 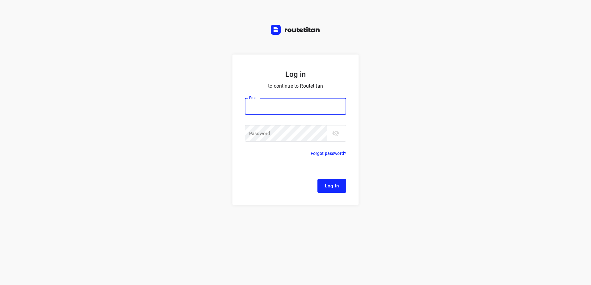 I want to click on button: Log In, so click(x=332, y=186).